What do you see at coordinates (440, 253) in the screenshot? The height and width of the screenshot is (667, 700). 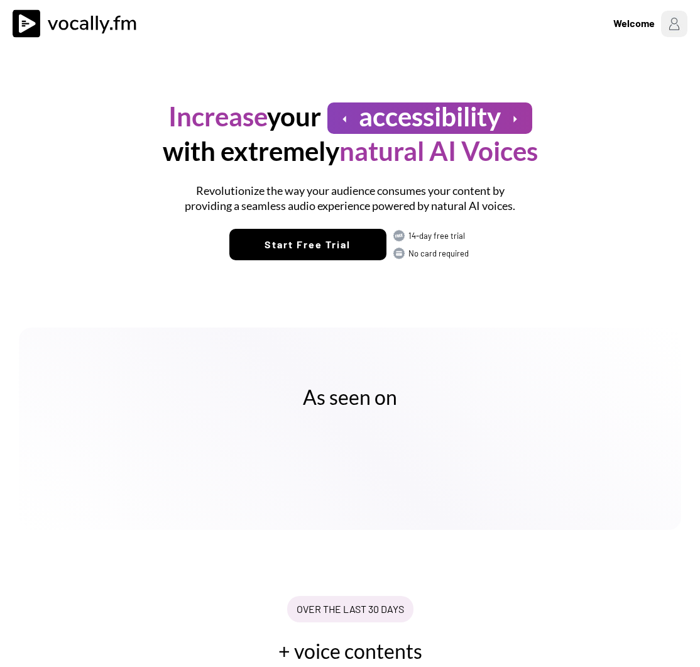 I see `div: No card required` at bounding box center [440, 253].